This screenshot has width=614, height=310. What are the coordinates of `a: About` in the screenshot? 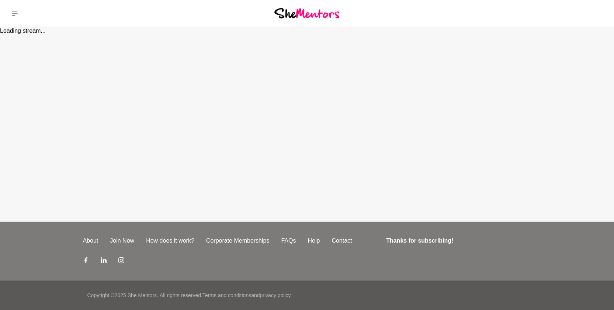 It's located at (91, 241).